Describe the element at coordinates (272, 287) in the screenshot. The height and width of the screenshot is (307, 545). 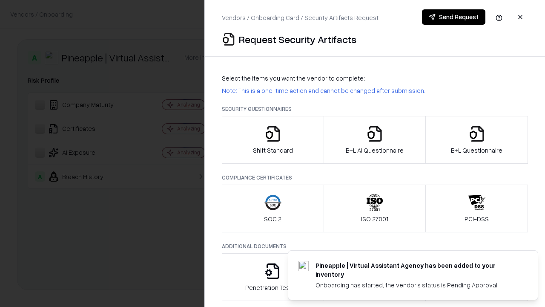
I see `p: Penetration Testing` at that location.